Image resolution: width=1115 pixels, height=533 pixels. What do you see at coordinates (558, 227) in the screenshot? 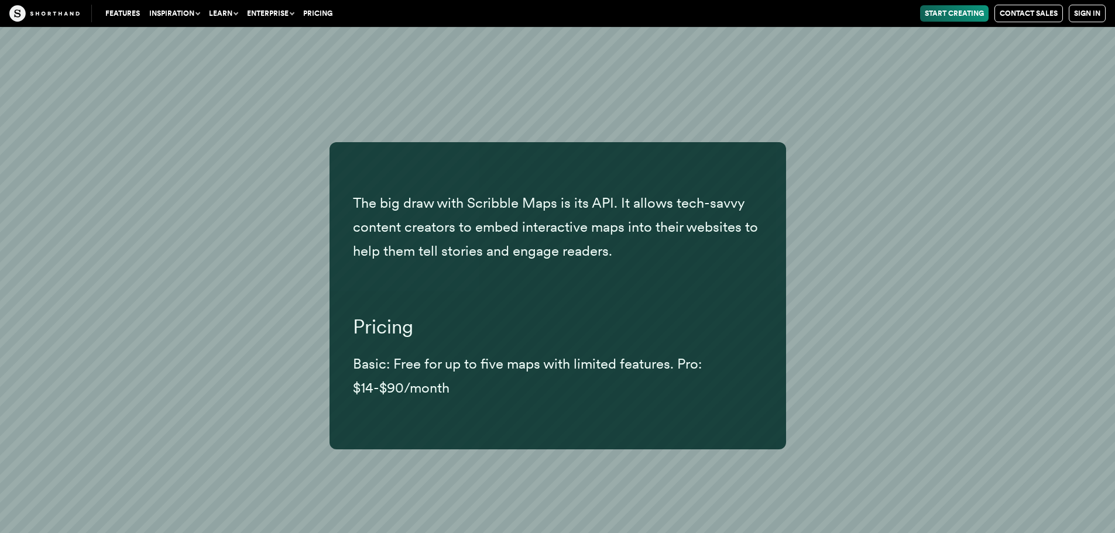
I see `p: The big draw with Scribble Maps is its API. It allows tech-savvy content creators to embed intera...` at bounding box center [558, 227].